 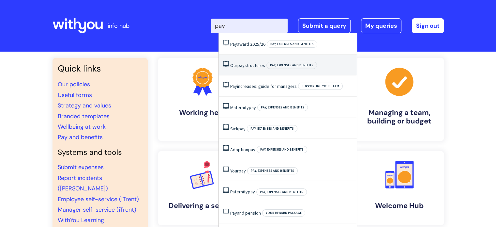 What do you see at coordinates (100, 152) in the screenshot?
I see `h4: Systems and tools` at bounding box center [100, 152].